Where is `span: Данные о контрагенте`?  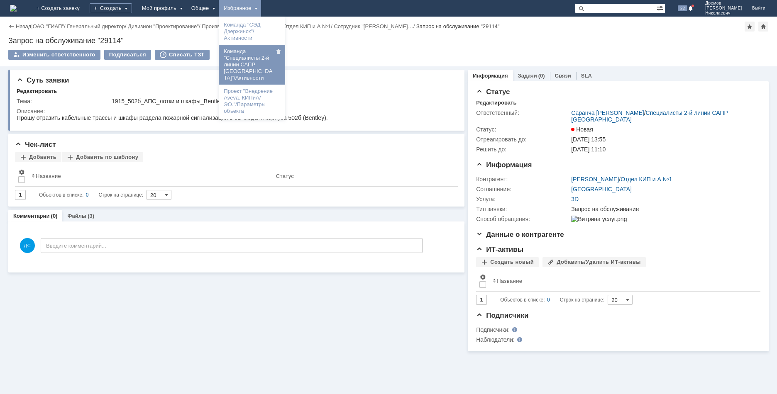 span: Данные о контрагенте is located at coordinates (520, 235).